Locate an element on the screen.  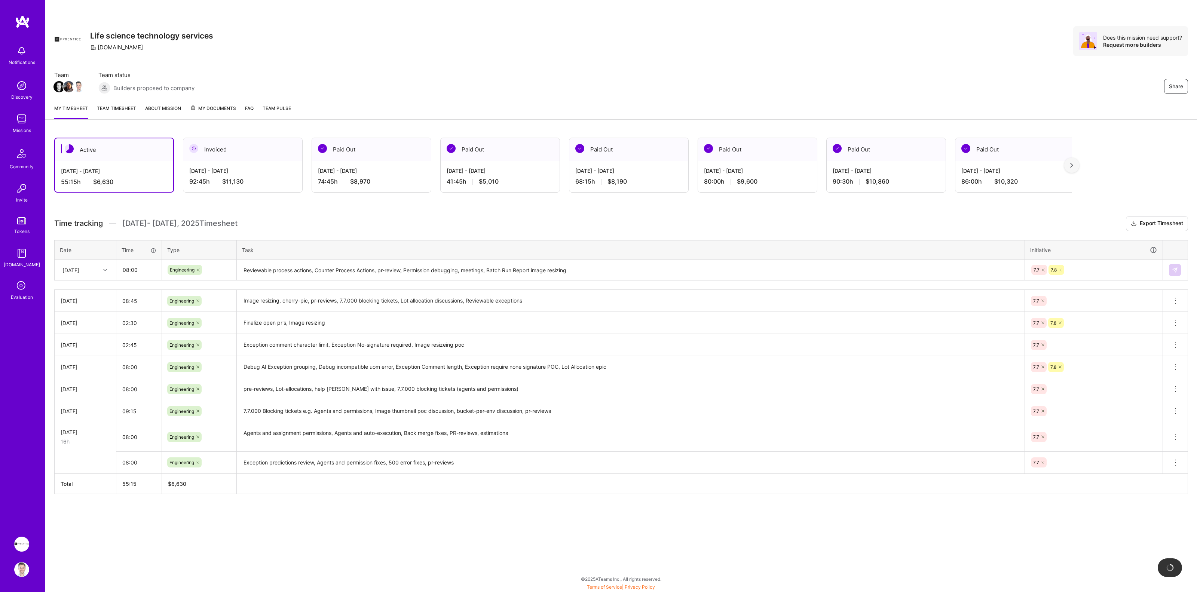
img: Invoiced is located at coordinates (194, 149).